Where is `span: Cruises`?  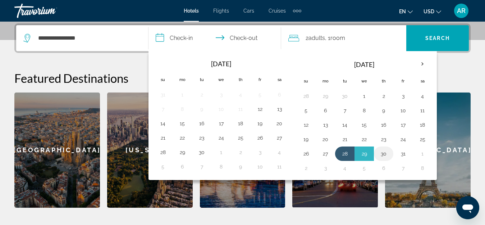
span: Cruises is located at coordinates (277, 11).